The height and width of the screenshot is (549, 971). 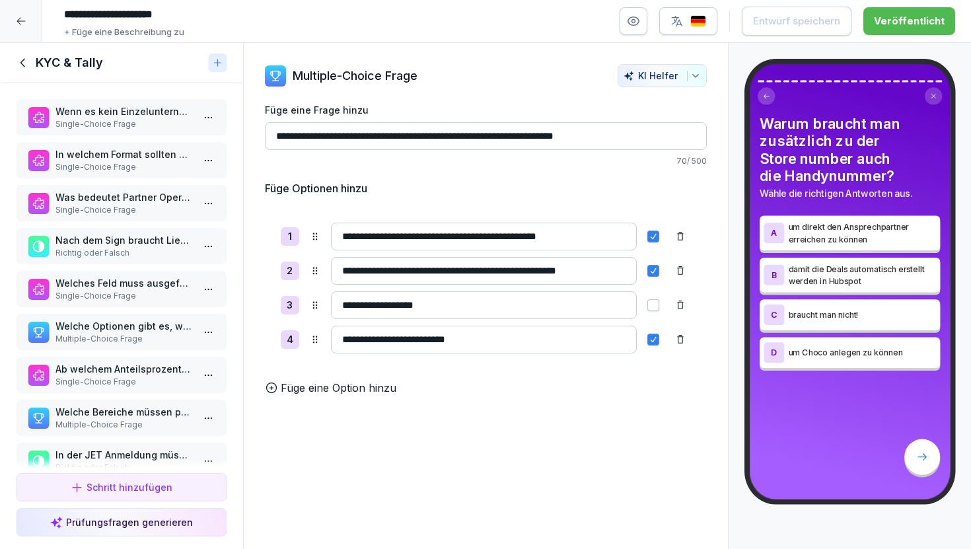 What do you see at coordinates (662, 75) in the screenshot?
I see `button: KI Helfer` at bounding box center [662, 75].